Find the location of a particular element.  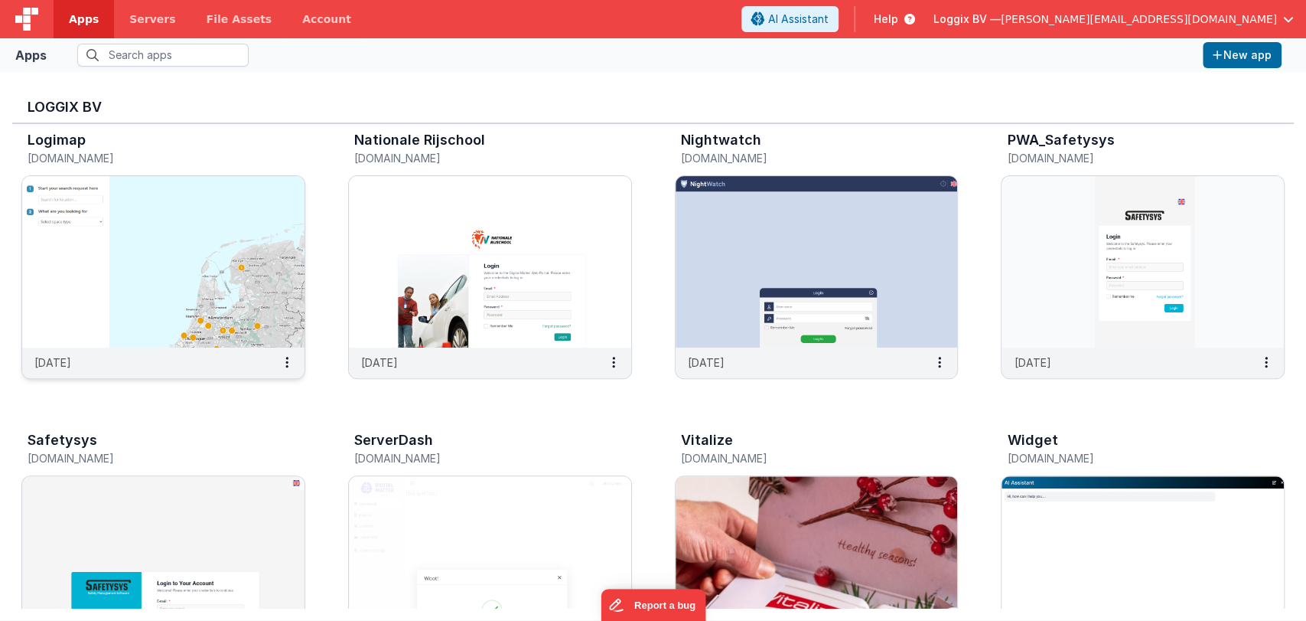

h3: Loggix BV is located at coordinates (653, 107).